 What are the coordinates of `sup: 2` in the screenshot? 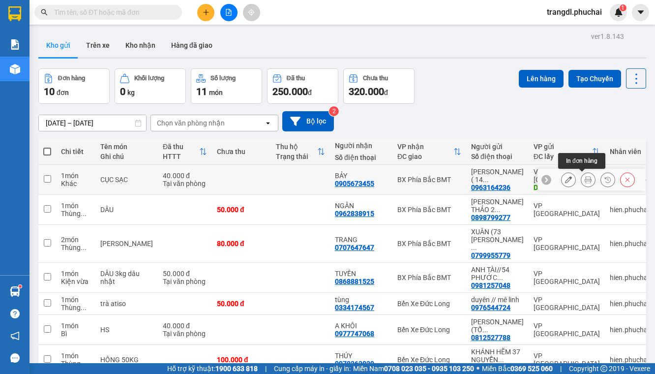 It's located at (334, 111).